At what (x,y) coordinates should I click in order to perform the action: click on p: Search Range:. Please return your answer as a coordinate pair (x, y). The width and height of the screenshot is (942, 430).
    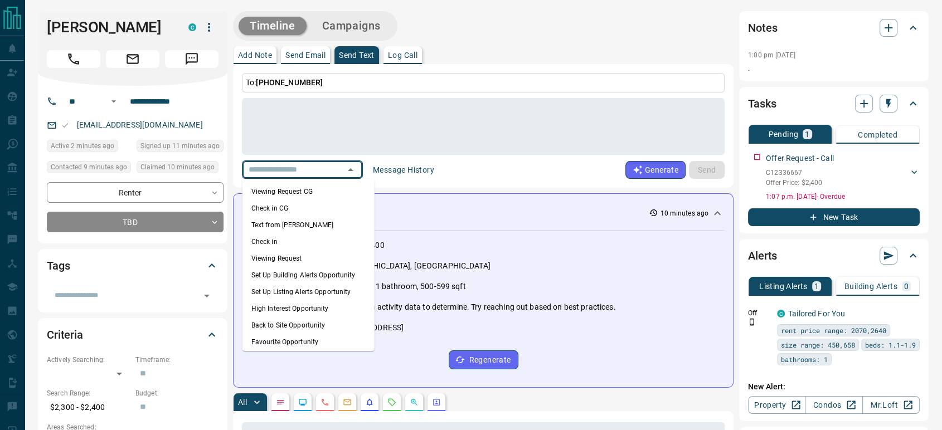
    Looking at the image, I should click on (88, 393).